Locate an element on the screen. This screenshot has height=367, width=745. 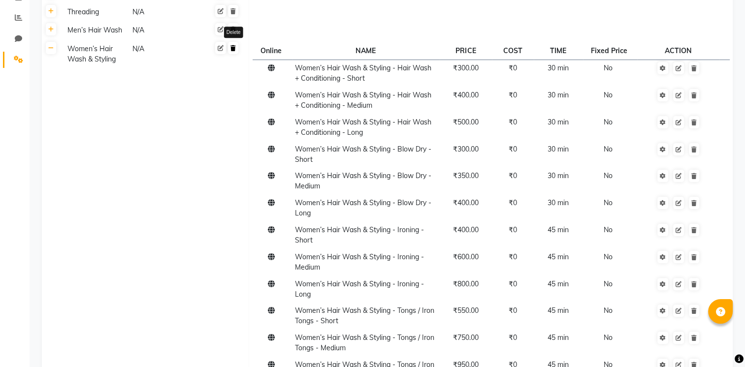
span: Women’s Hair Wash & Styling - Hair Wash + Conditioning - Long is located at coordinates (363, 127).